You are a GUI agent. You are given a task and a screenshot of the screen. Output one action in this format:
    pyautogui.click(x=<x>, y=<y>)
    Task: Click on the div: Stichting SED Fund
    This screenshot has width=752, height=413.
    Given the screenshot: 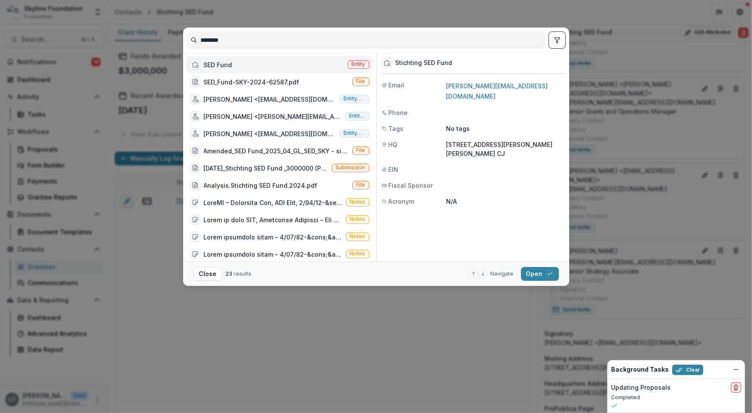 What is the action you would take?
    pyautogui.click(x=424, y=63)
    